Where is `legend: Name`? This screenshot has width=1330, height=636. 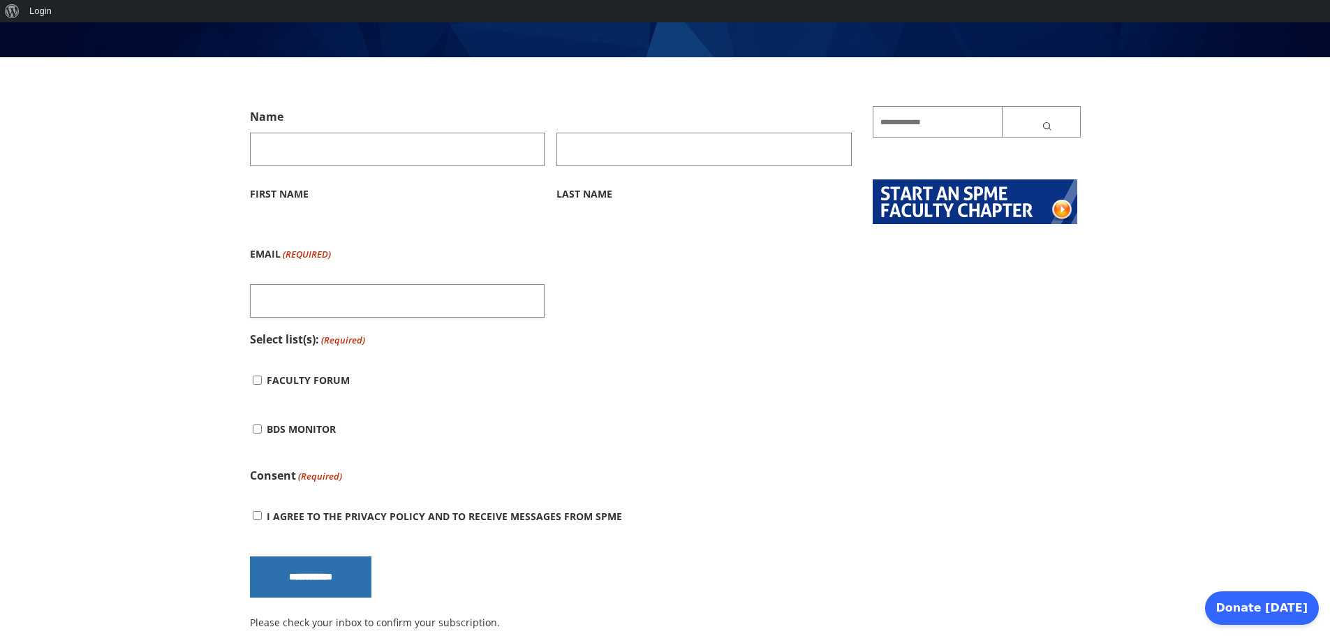 legend: Name is located at coordinates (267, 117).